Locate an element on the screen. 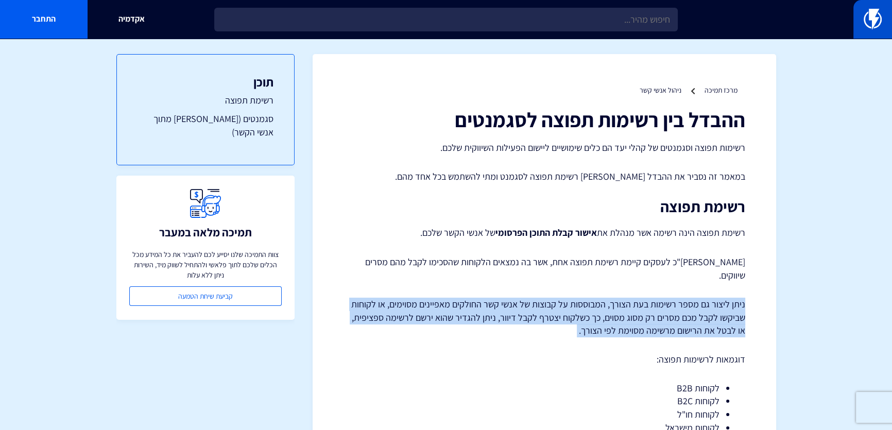  p: ניתן ליצור גם מספר רשימות בעת הצורך, המבוססות על קבוצות של אנשי קשר החולקים מאפיינים מסוימים, או ... is located at coordinates (545, 317).